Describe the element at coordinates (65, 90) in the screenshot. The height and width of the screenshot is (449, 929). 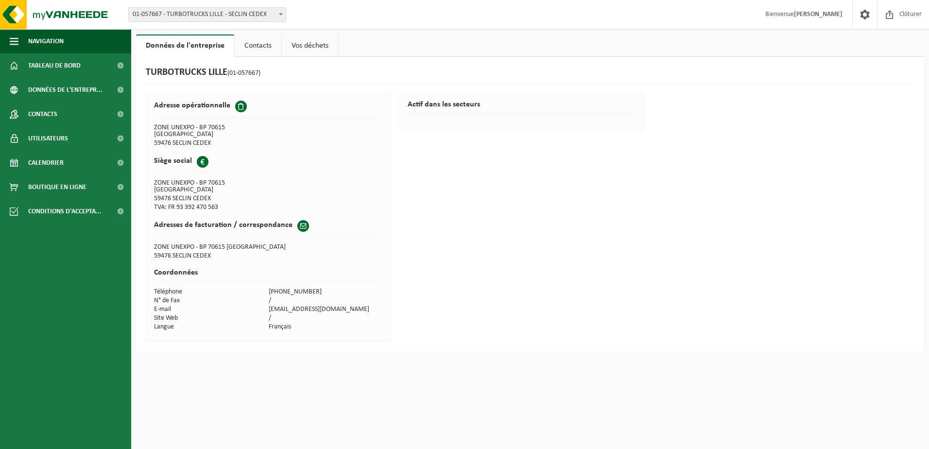
I see `span: Données de l'entrepr...` at that location.